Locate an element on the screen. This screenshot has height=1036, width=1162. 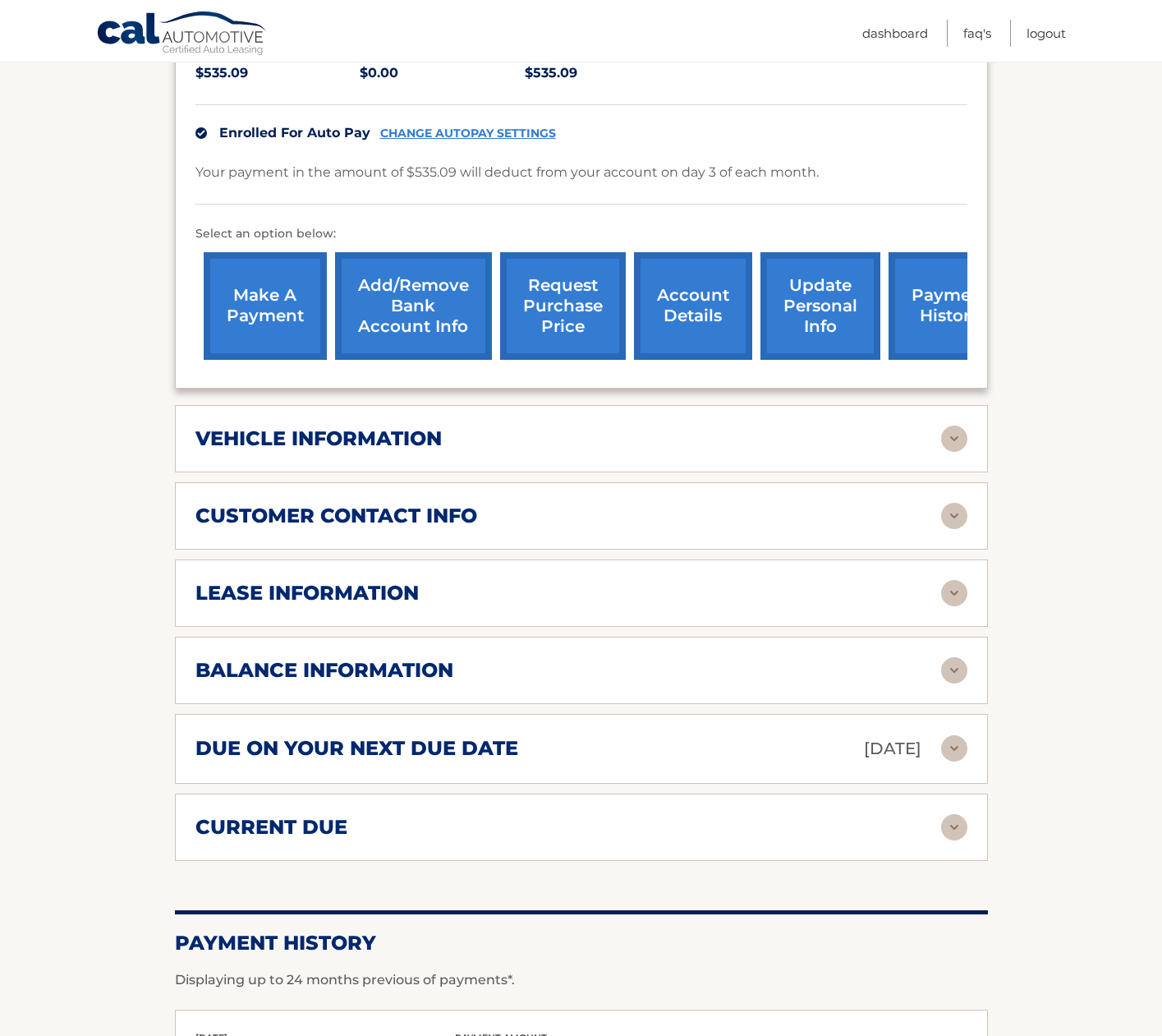
a: FAQ's is located at coordinates (977, 33).